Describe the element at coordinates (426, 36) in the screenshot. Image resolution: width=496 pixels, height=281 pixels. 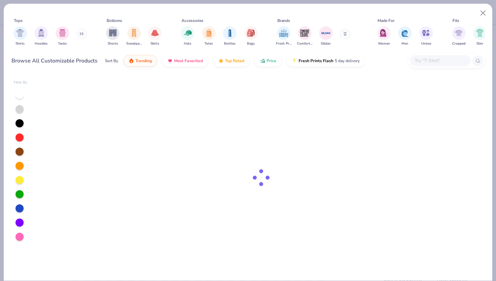
I see `div: filter for Unisex` at that location.